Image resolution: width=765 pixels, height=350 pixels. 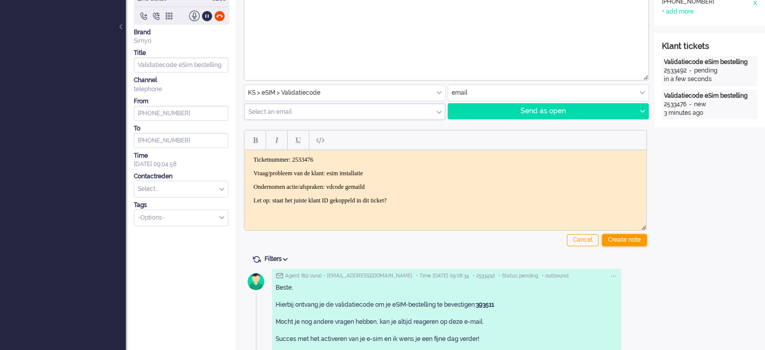 I want to click on div: From, so click(x=181, y=101).